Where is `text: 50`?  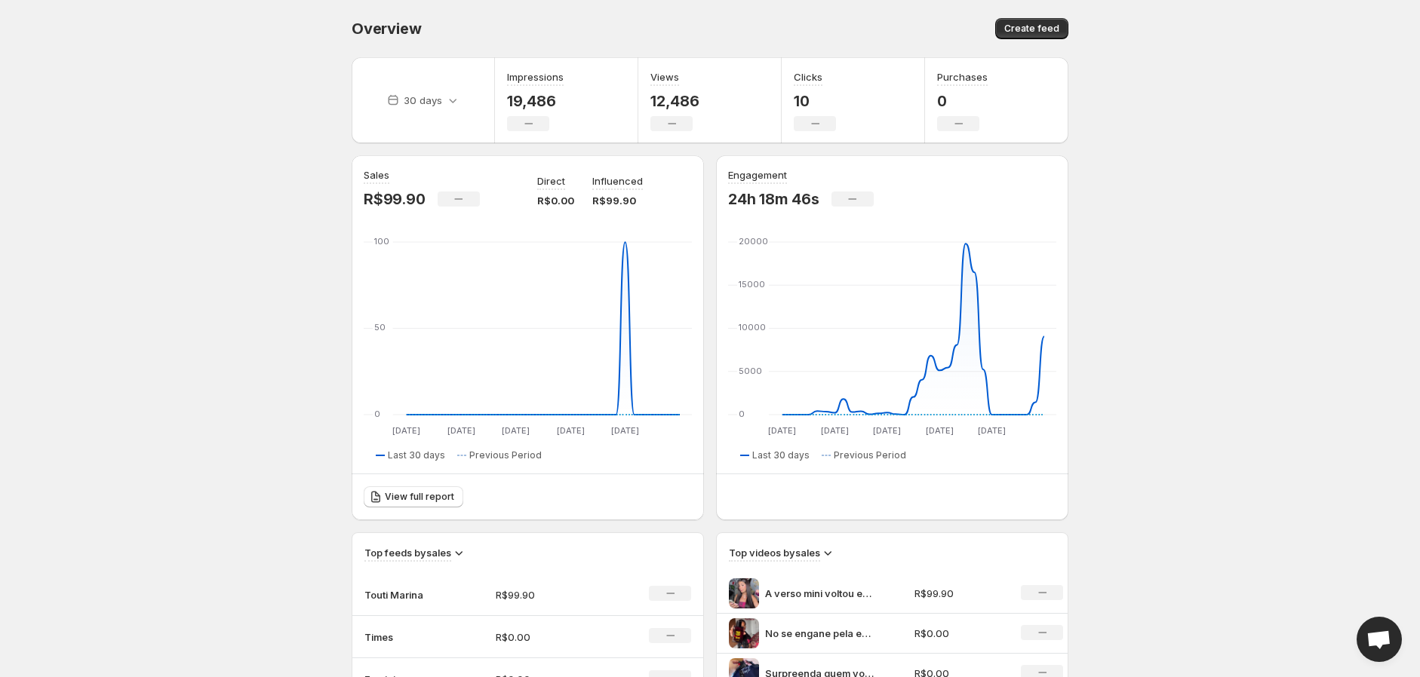 text: 50 is located at coordinates (379, 327).